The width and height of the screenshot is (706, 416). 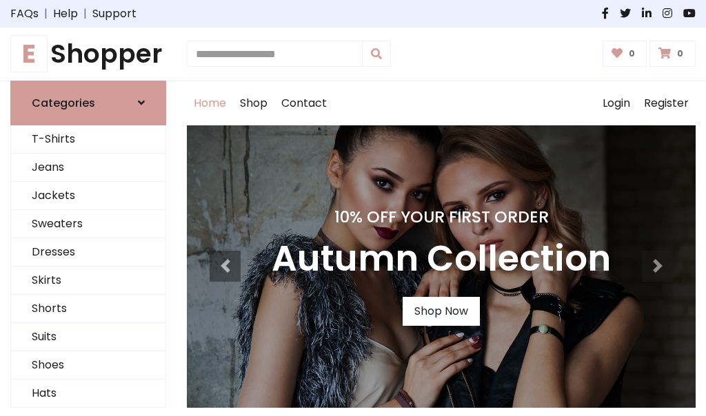 I want to click on a: Jackets, so click(x=88, y=196).